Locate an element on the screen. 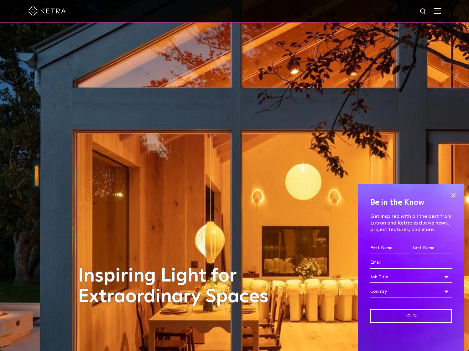 The width and height of the screenshot is (469, 351). img: Hamburger%20Nav.svg is located at coordinates (437, 11).